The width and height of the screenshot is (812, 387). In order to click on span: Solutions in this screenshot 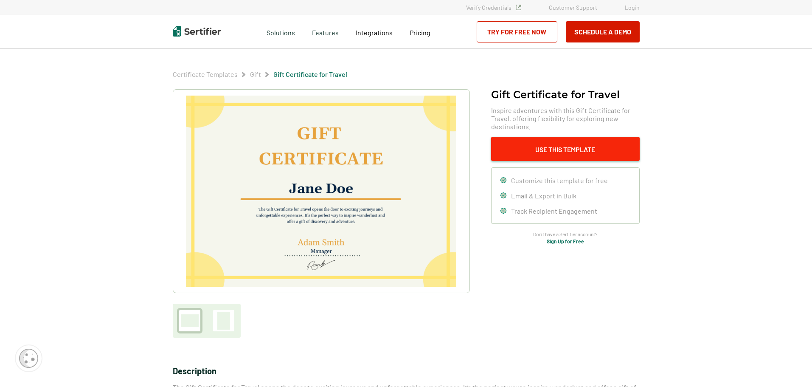, I will do `click(281, 31)`.